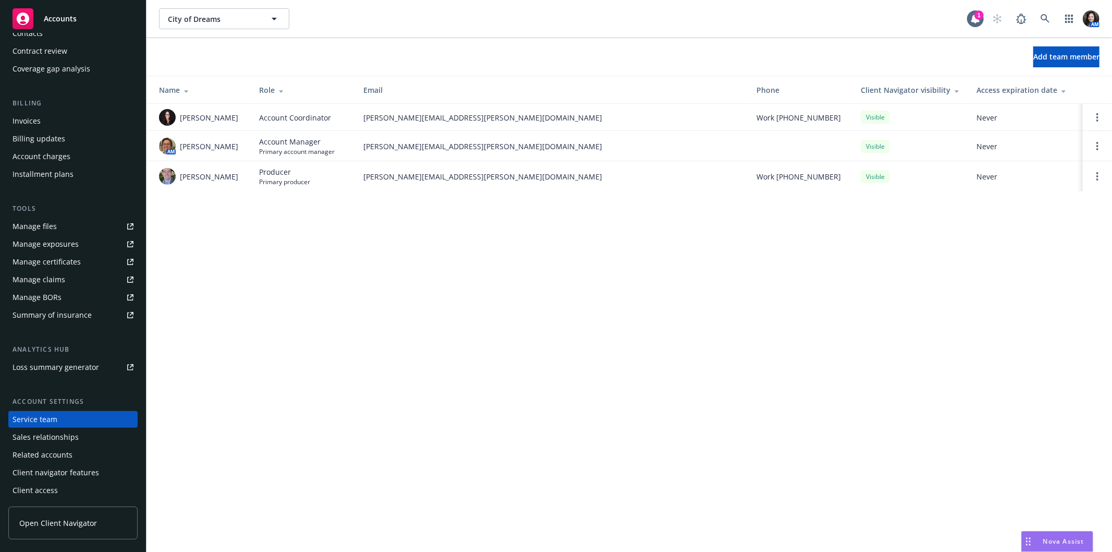 This screenshot has width=1112, height=552. I want to click on a: Loss summary generator, so click(73, 367).